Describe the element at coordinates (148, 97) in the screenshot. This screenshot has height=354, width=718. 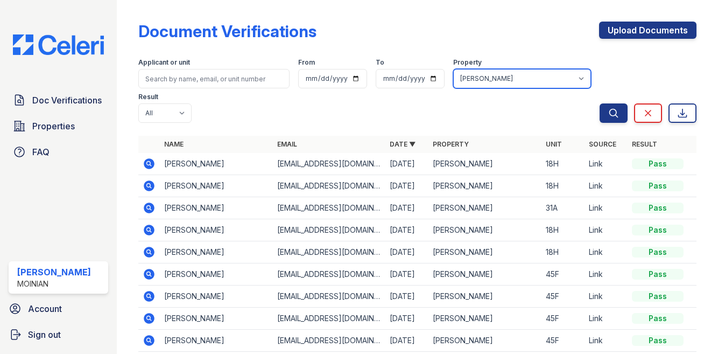
I see `label: Result` at that location.